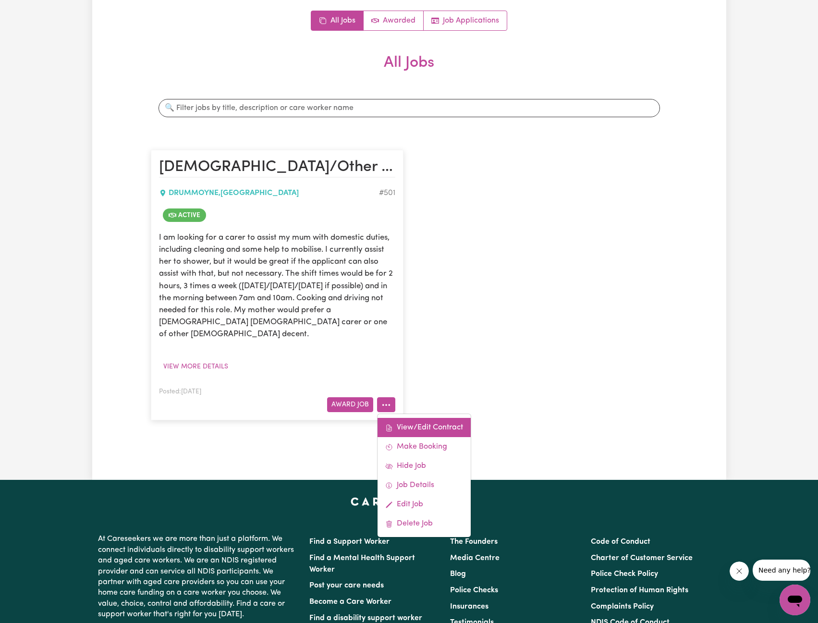 The width and height of the screenshot is (818, 623). I want to click on span: Job is active, so click(185, 215).